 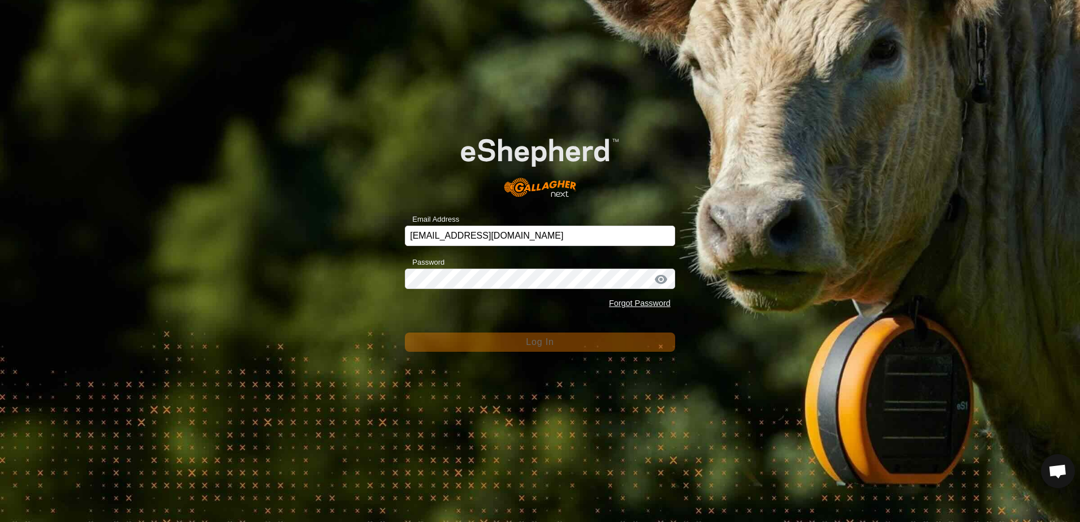 What do you see at coordinates (540, 236) in the screenshot?
I see `input: Email Address` at bounding box center [540, 236].